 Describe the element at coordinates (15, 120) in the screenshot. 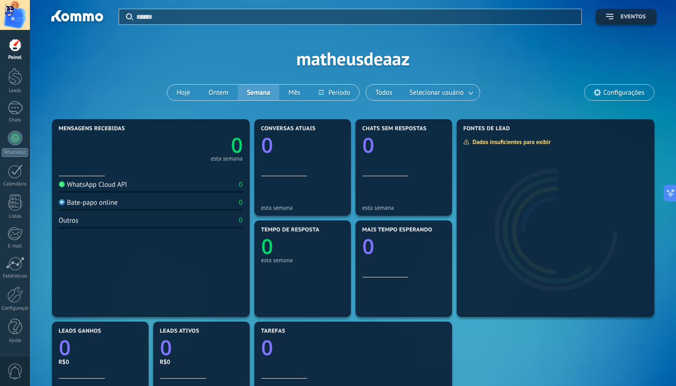

I see `div: Chats` at that location.